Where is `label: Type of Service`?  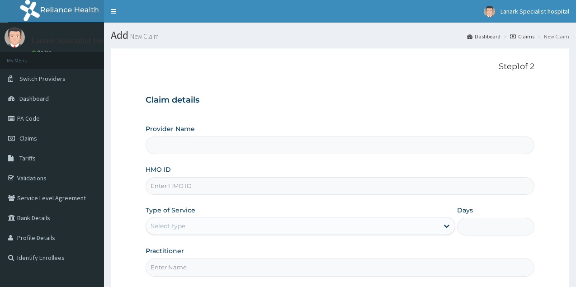 label: Type of Service is located at coordinates (170, 210).